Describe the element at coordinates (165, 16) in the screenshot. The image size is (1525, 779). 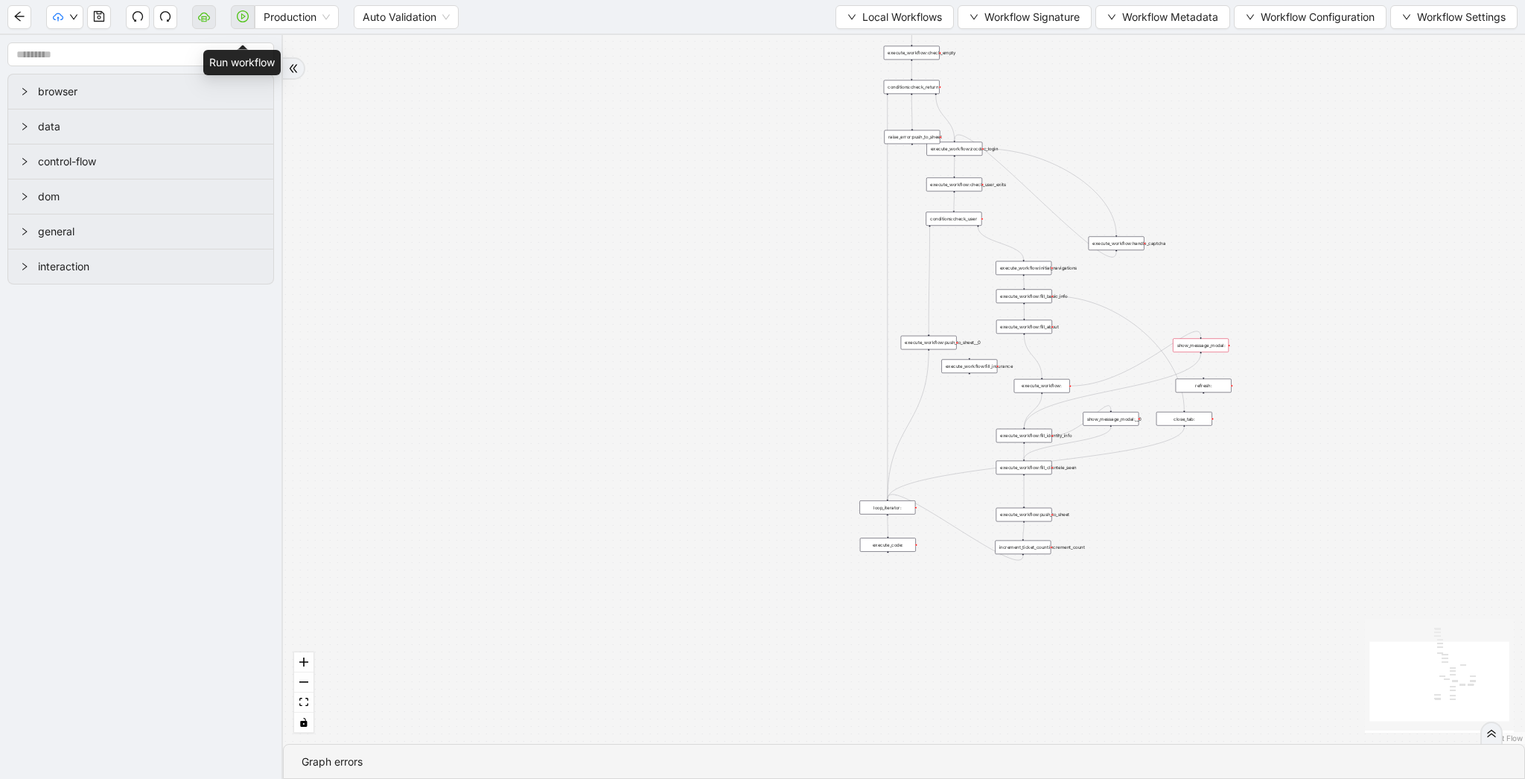
I see `span: redo` at that location.